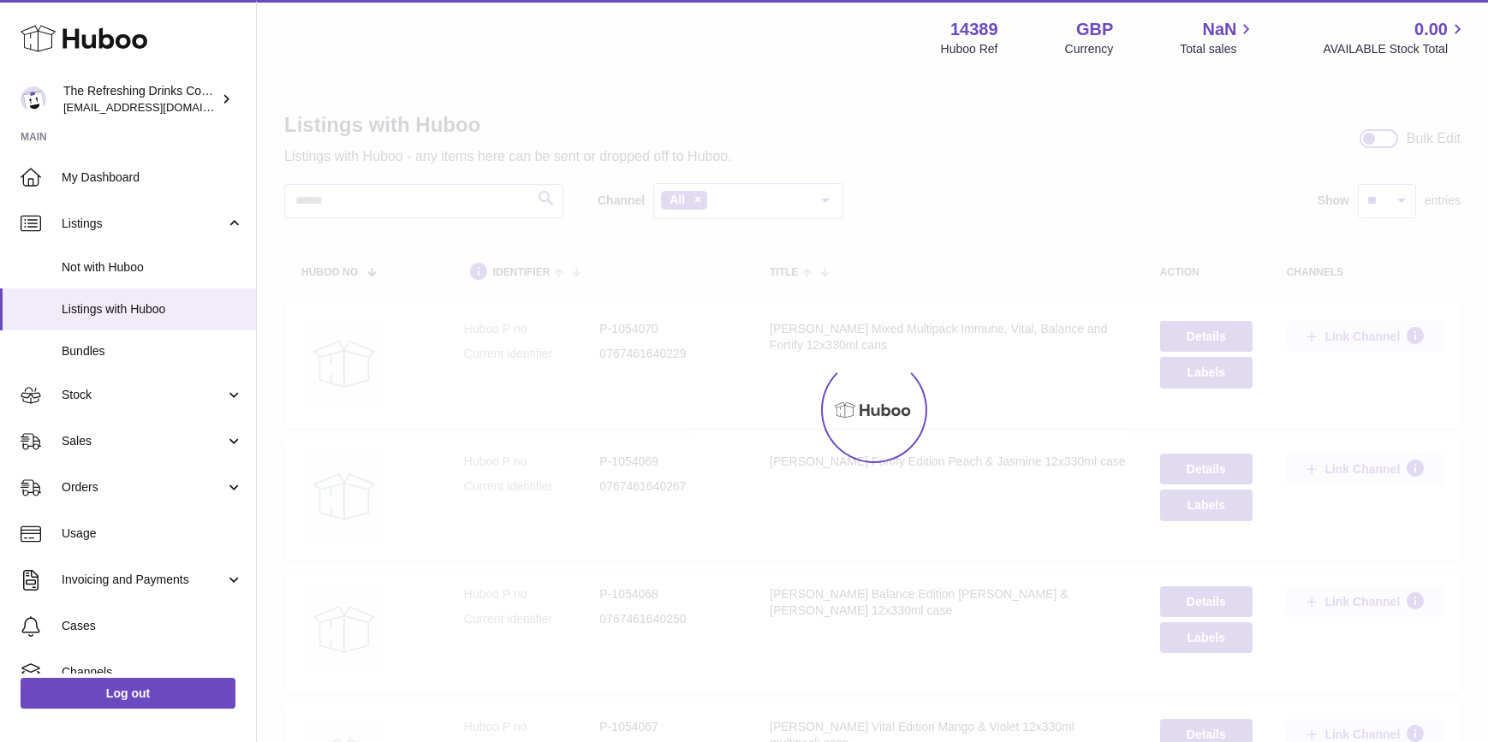 Image resolution: width=1488 pixels, height=742 pixels. Describe the element at coordinates (143, 441) in the screenshot. I see `span: Sales` at that location.